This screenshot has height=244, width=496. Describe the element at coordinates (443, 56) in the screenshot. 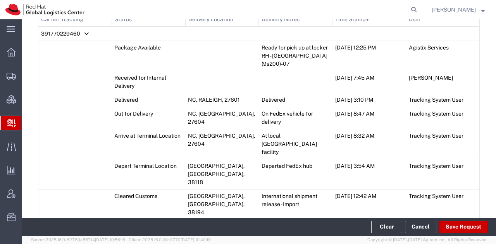

I see `td: Agistix Services` at that location.